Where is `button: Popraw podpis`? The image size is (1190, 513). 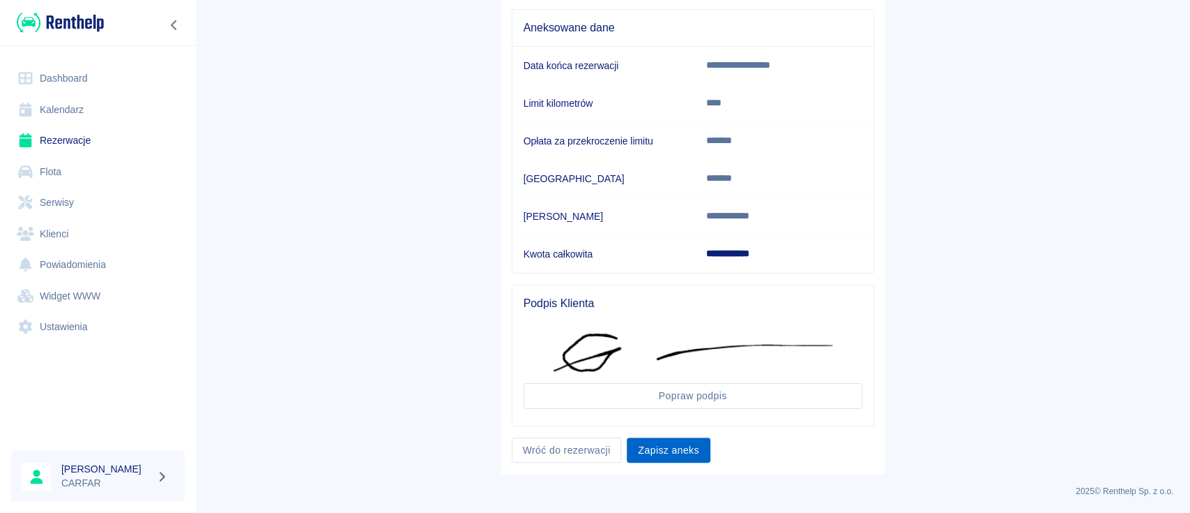 button: Popraw podpis is located at coordinates (693, 395).